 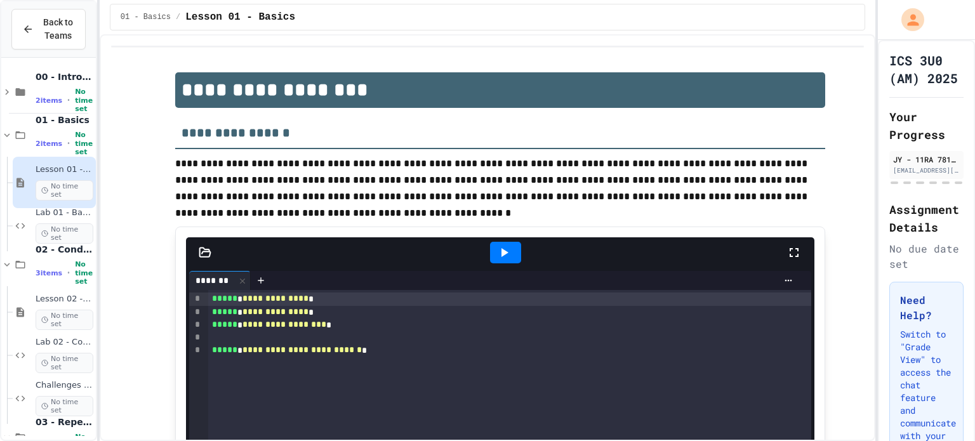 What do you see at coordinates (926, 69) in the screenshot?
I see `h1: ICS 3U0 (AM) 2025` at bounding box center [926, 69].